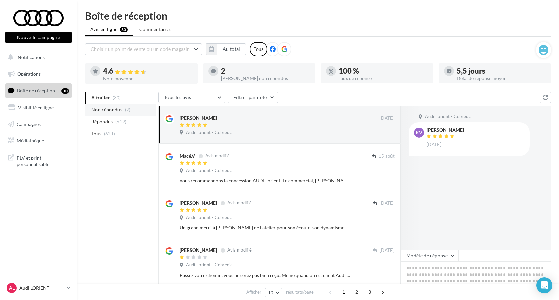  What do you see at coordinates (430, 255) in the screenshot?
I see `button: Modèle de réponse` at bounding box center [430, 255].